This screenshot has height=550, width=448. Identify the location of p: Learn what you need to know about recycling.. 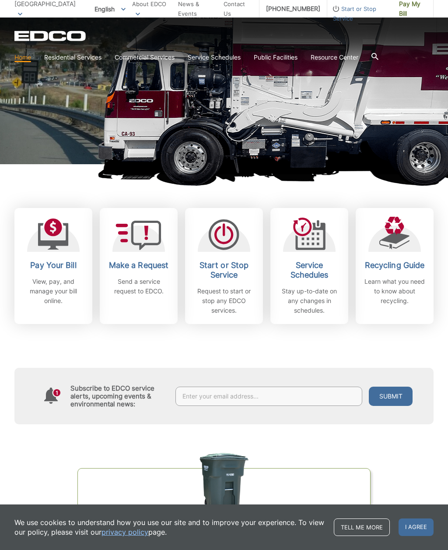
(395, 291).